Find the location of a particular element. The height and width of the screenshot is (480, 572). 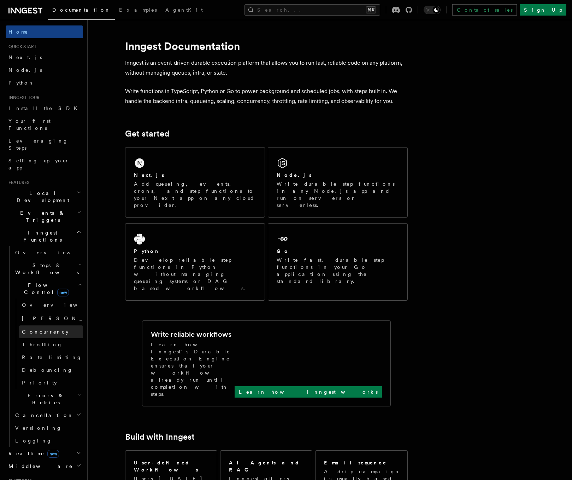

button: Toggle dark mode is located at coordinates (432, 10).